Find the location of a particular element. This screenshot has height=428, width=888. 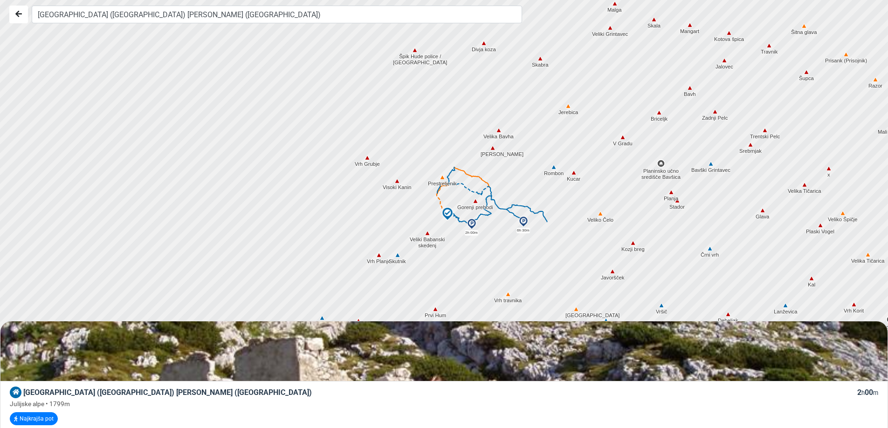

small: m is located at coordinates (875, 393).